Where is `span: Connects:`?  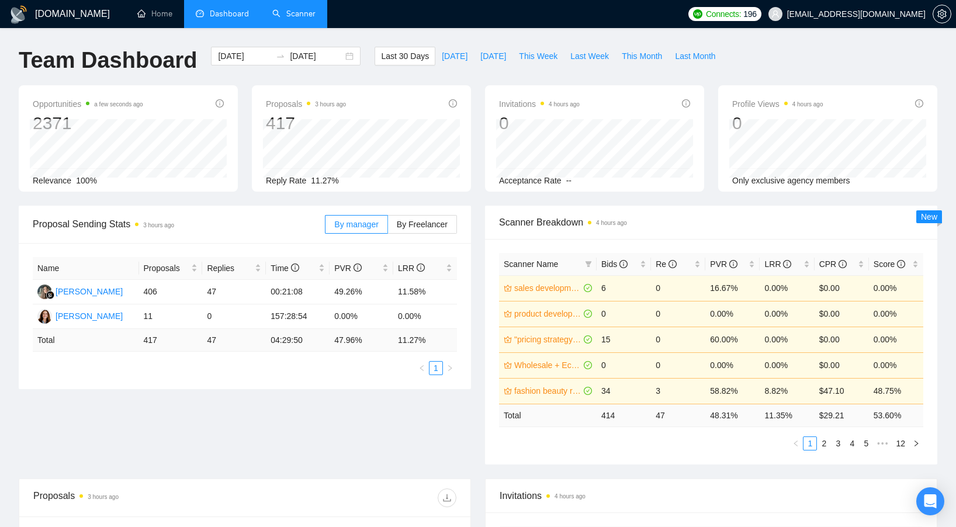 span: Connects: is located at coordinates (724, 14).